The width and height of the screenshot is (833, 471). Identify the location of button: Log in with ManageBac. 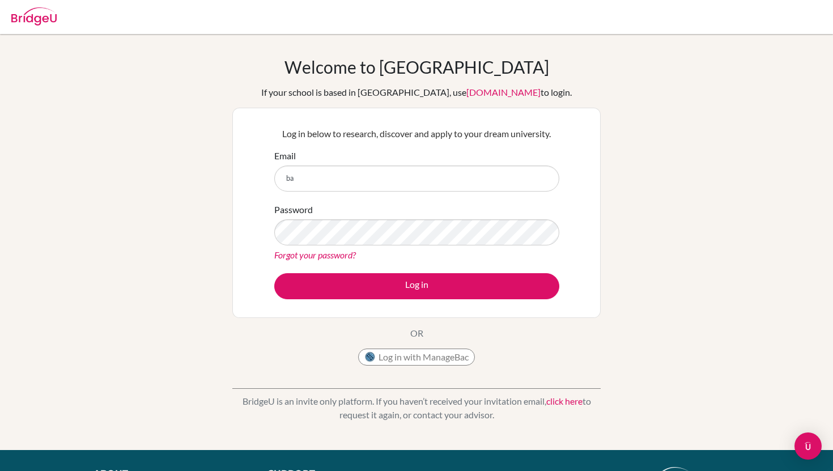
(417, 357).